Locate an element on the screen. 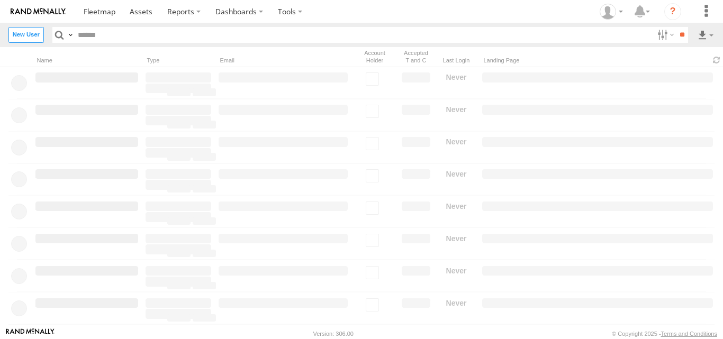 Image resolution: width=723 pixels, height=339 pixels. div: Email is located at coordinates (283, 60).